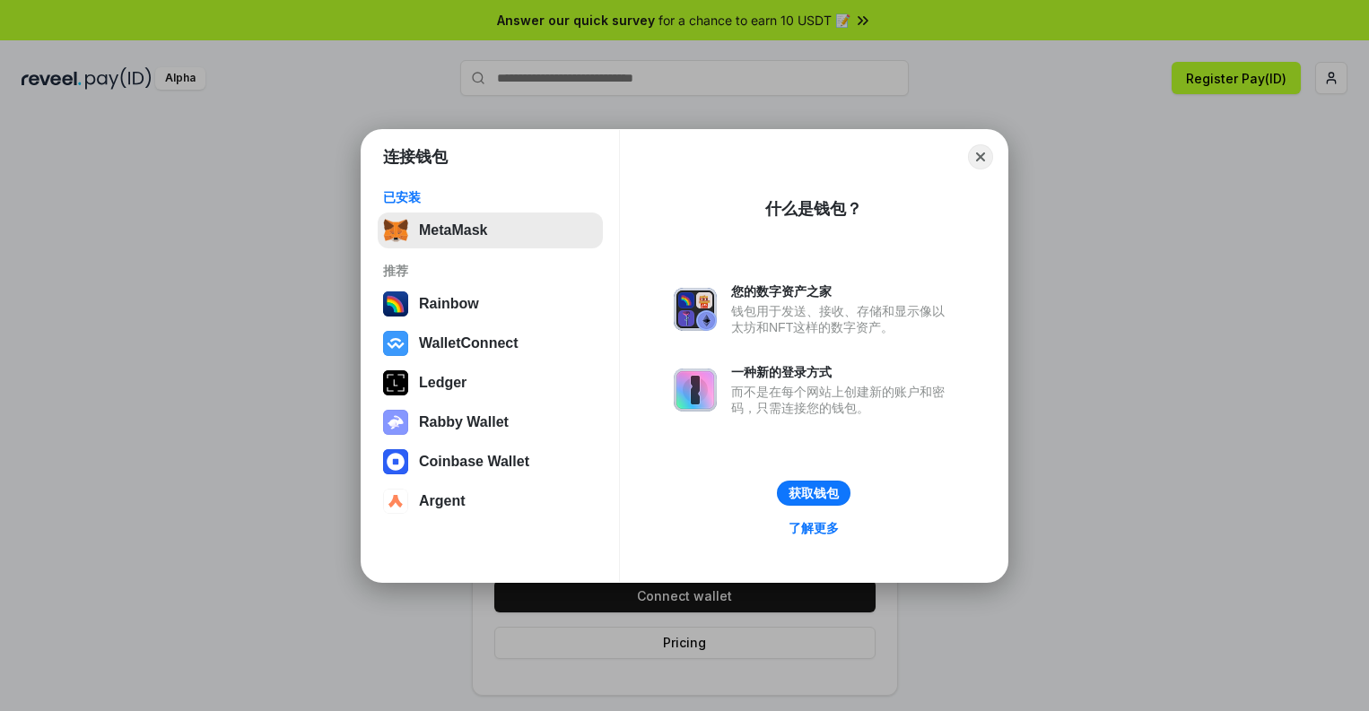 Image resolution: width=1369 pixels, height=711 pixels. What do you see at coordinates (396, 231) in the screenshot?
I see `img: svg+xml,%3Csvg%20fill%3D%22none%22%20height%3D%2233%22%20viewBox%3D%220%200%2035%2033%22%20width%...` at bounding box center [396, 231].